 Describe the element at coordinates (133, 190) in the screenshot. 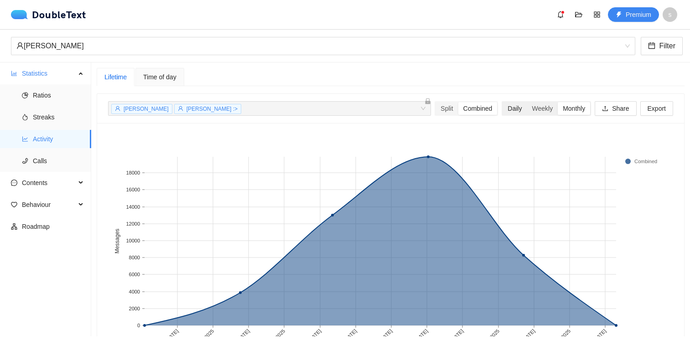

I see `text: 16000` at that location.